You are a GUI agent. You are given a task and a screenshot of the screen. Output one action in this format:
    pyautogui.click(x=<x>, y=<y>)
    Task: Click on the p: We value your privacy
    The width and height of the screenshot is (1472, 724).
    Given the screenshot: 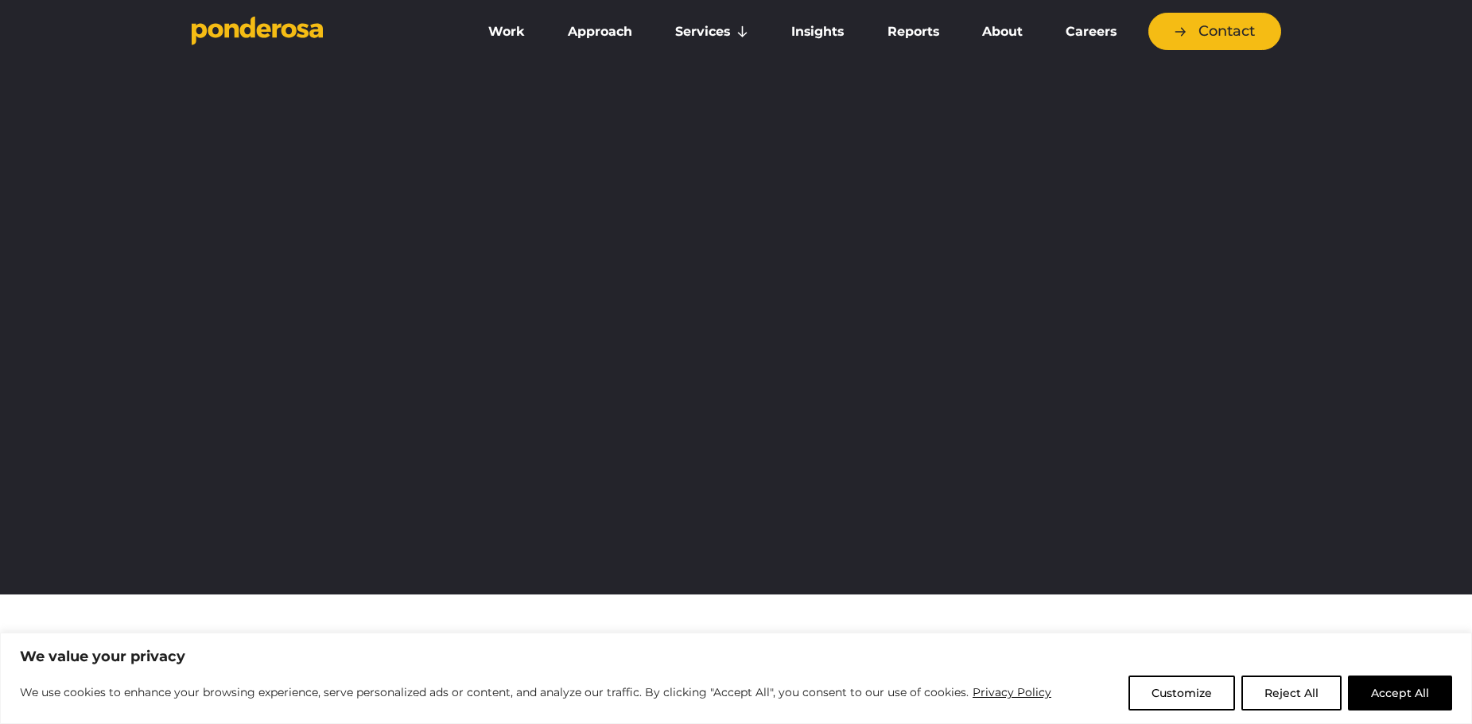 What is the action you would take?
    pyautogui.click(x=736, y=657)
    